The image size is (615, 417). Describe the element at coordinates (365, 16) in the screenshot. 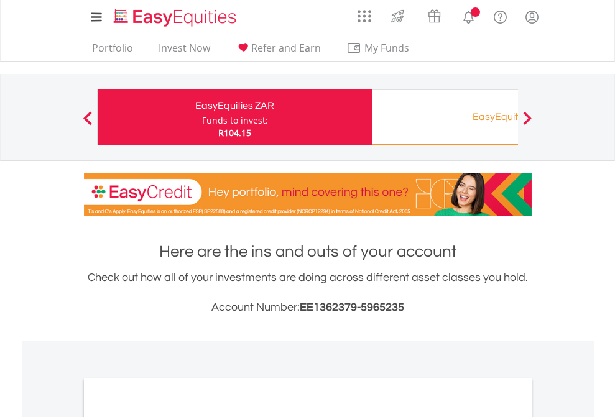

I see `img: grid-menu-icon.svg` at that location.